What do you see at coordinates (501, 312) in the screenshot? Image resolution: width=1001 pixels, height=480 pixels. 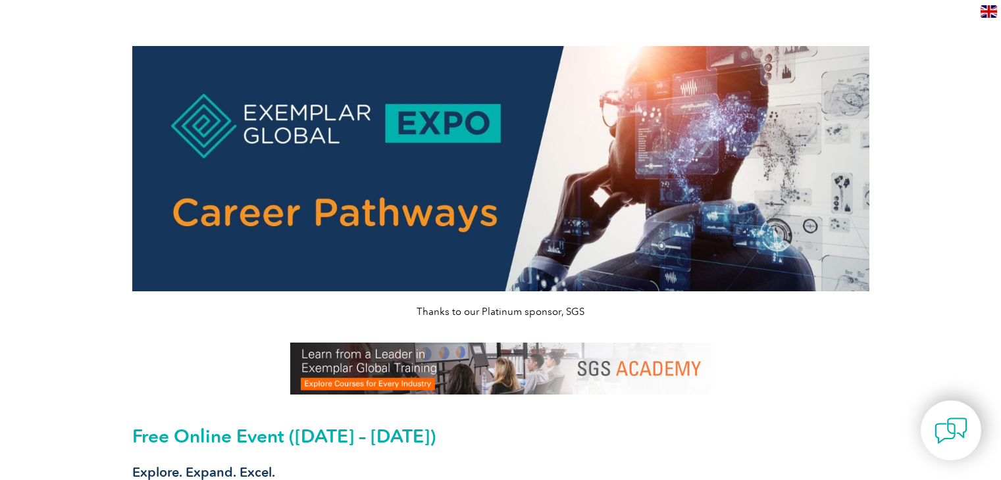 I see `p: Thanks to our Platinum sponsor, SGS` at bounding box center [501, 312].